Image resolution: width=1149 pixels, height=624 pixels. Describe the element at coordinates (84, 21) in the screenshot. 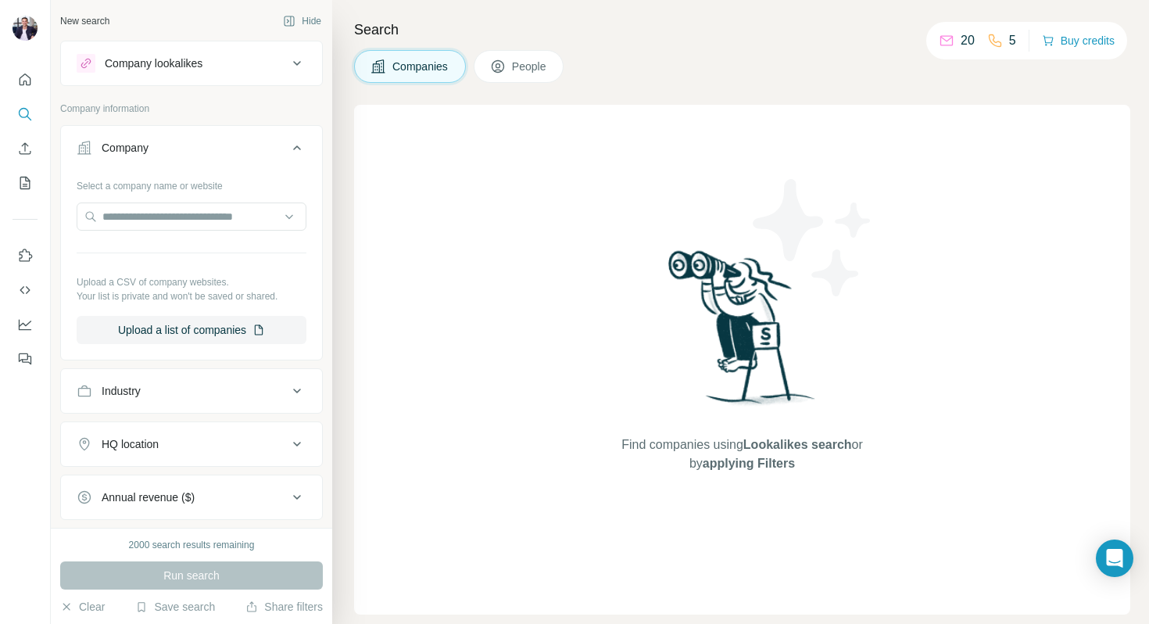

I see `div: New search` at that location.